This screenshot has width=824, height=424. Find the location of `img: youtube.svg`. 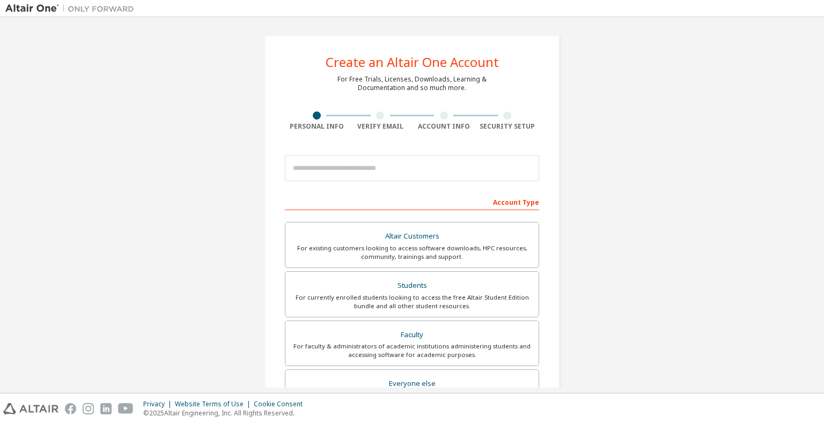

img: youtube.svg is located at coordinates (125, 409).